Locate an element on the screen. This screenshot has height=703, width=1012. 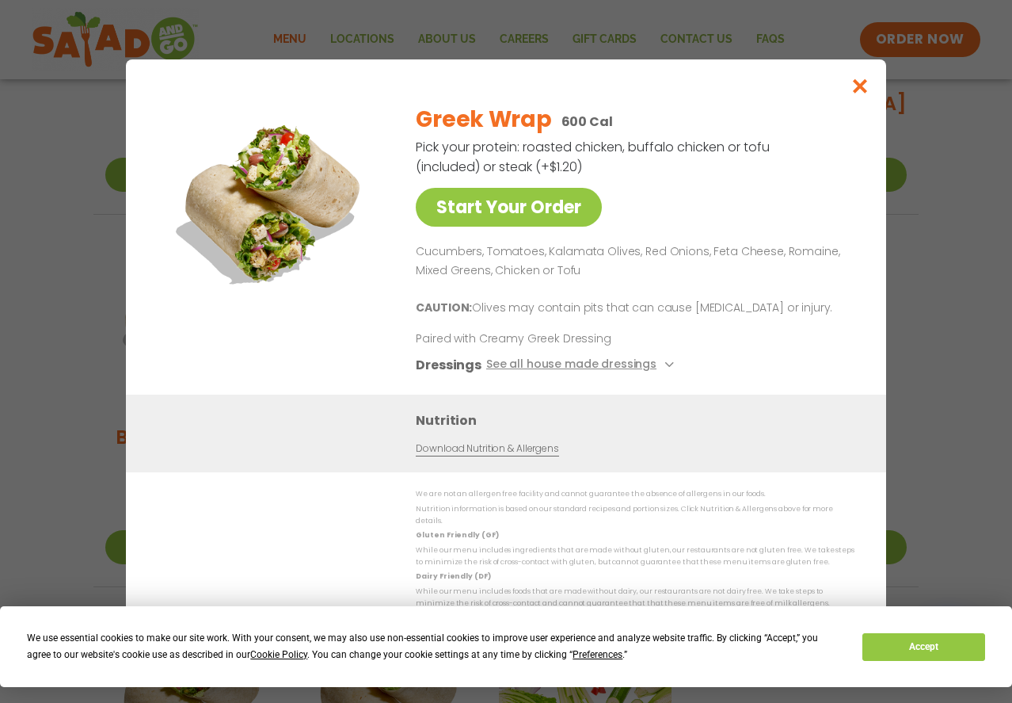
img: Featured product photo for Greek Wrap is located at coordinates (272, 202).